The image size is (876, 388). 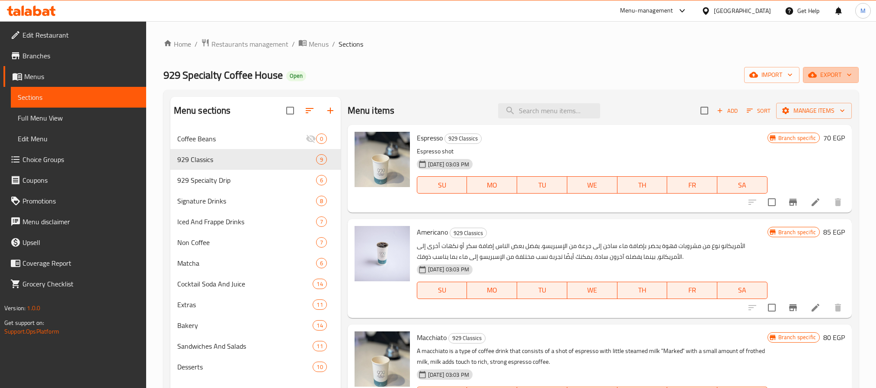 What do you see at coordinates (78, 118) in the screenshot?
I see `span: Full Menu View` at bounding box center [78, 118].